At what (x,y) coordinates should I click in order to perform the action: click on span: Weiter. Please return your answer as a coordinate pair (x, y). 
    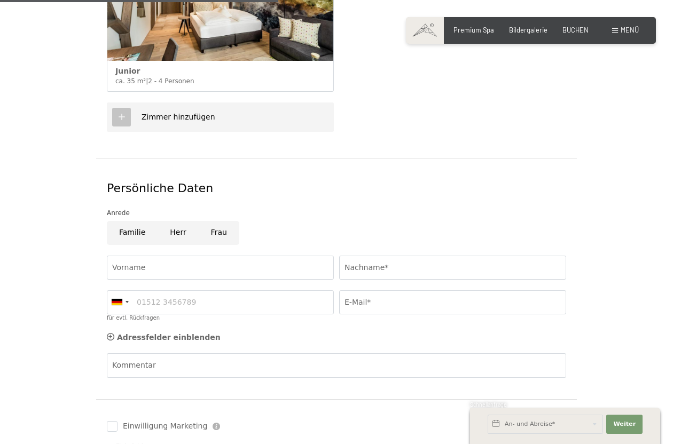
    Looking at the image, I should click on (624, 424).